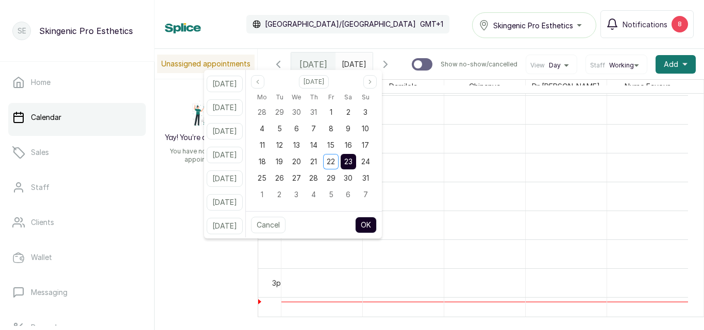 Image resolution: width=704 pixels, height=330 pixels. Describe the element at coordinates (365, 97) in the screenshot. I see `div: Sunday` at that location.